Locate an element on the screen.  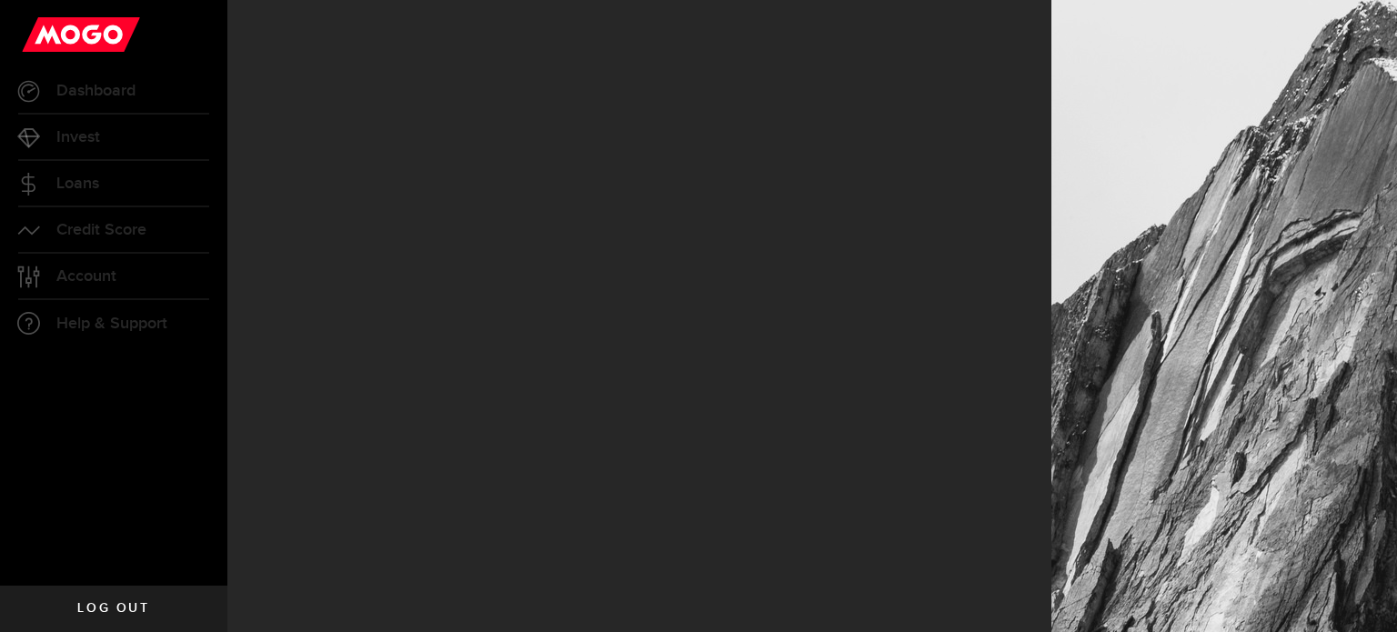
span: Credit Score is located at coordinates (101, 230).